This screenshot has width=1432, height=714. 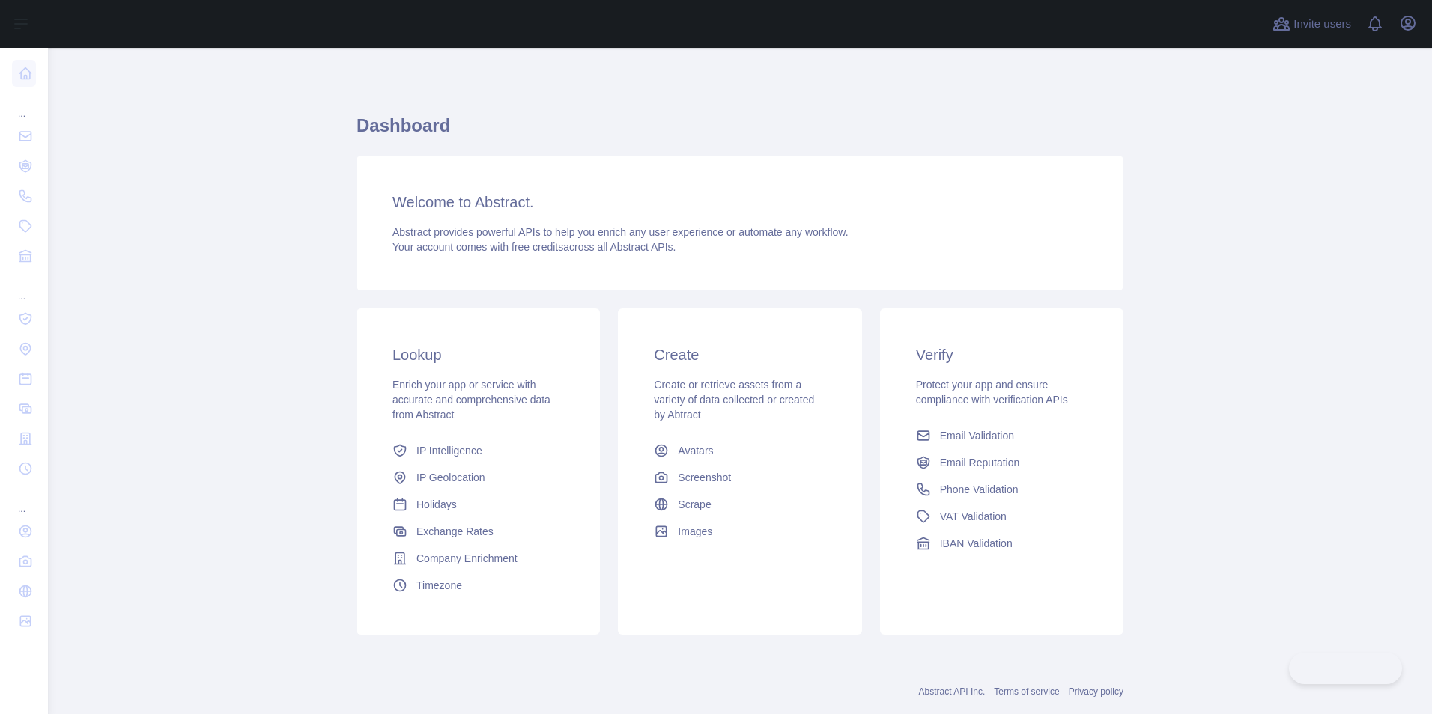 I want to click on h3: Create, so click(x=739, y=355).